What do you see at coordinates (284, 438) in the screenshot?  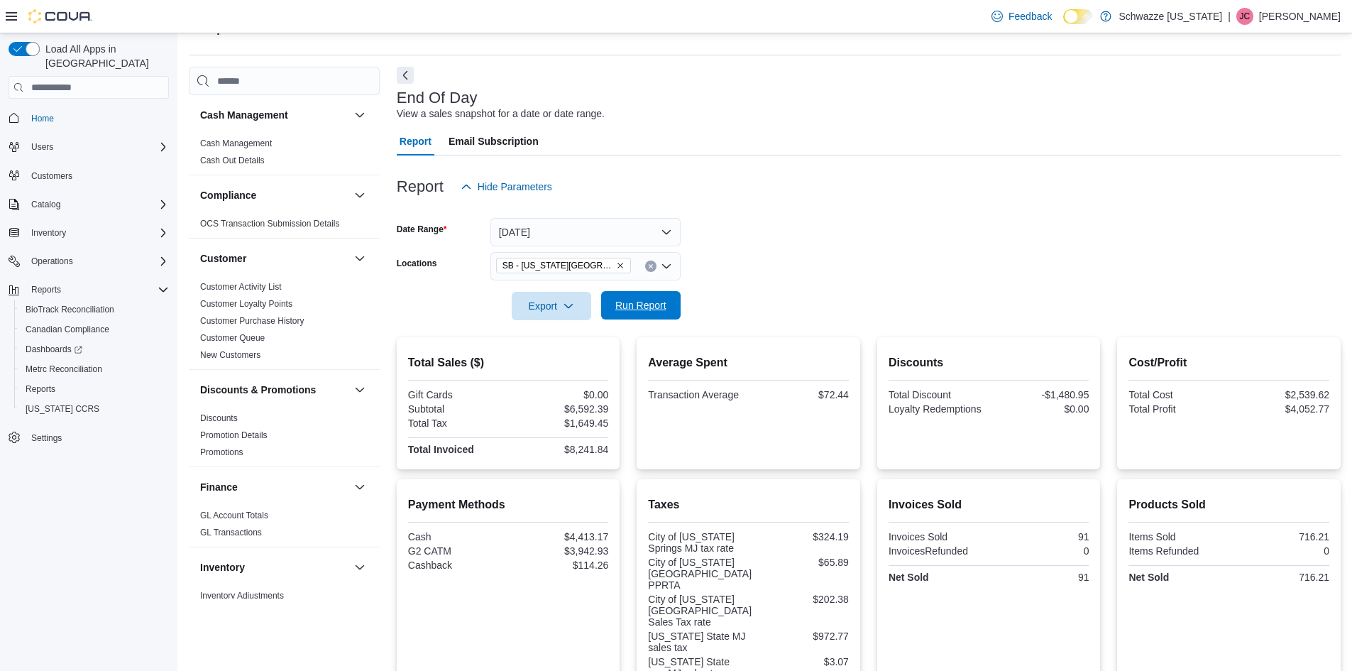 I see `div: Discounts & Promotions` at bounding box center [284, 438].